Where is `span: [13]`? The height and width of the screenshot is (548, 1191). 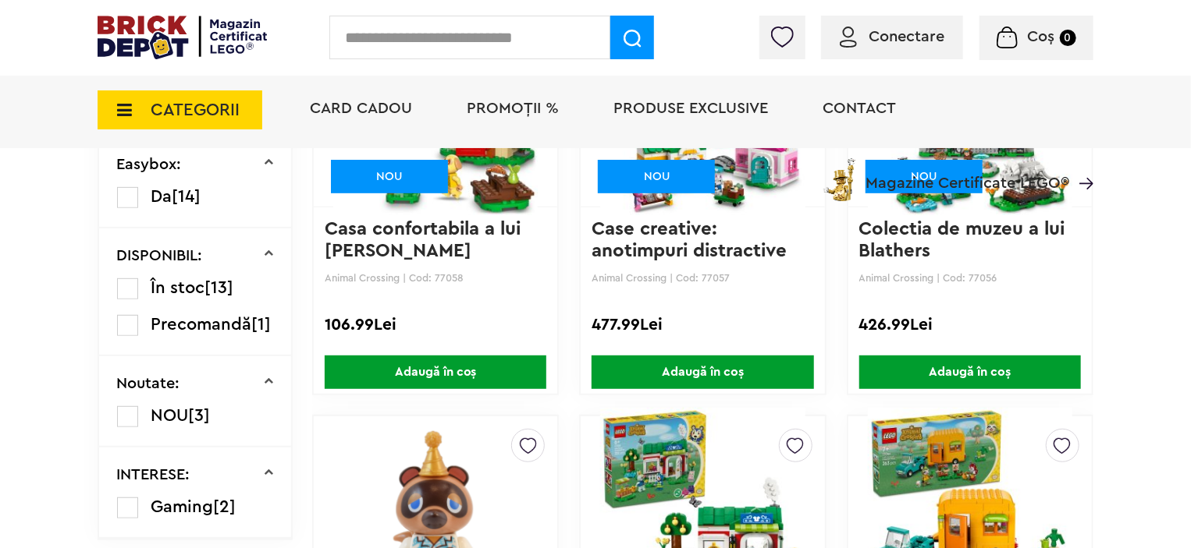 span: [13] is located at coordinates (219, 288).